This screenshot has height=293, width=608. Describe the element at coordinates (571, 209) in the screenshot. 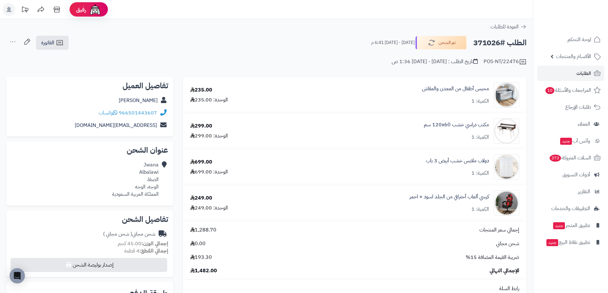

I see `span: التطبيقات والخدمات` at that location.